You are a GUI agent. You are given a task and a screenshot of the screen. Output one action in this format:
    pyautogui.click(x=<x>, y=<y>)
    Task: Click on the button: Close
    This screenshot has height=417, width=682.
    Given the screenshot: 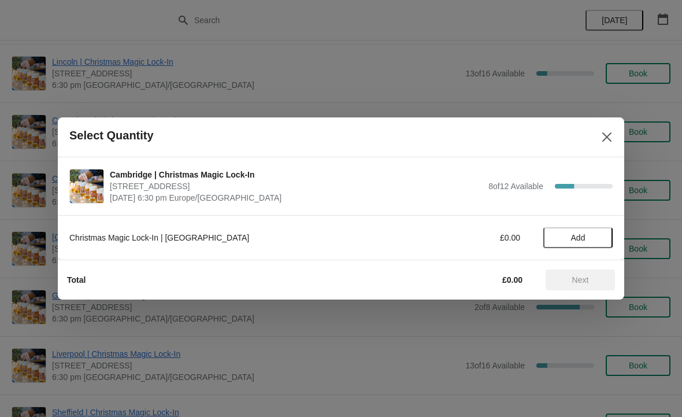 What is the action you would take?
    pyautogui.click(x=607, y=137)
    